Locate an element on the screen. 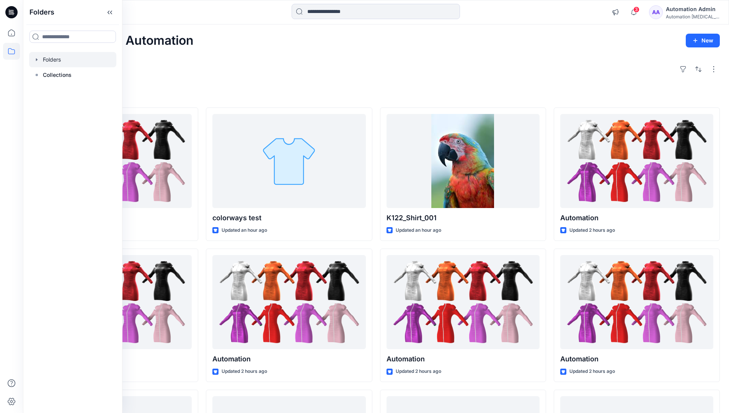 This screenshot has width=729, height=413. div: AA is located at coordinates (656, 12).